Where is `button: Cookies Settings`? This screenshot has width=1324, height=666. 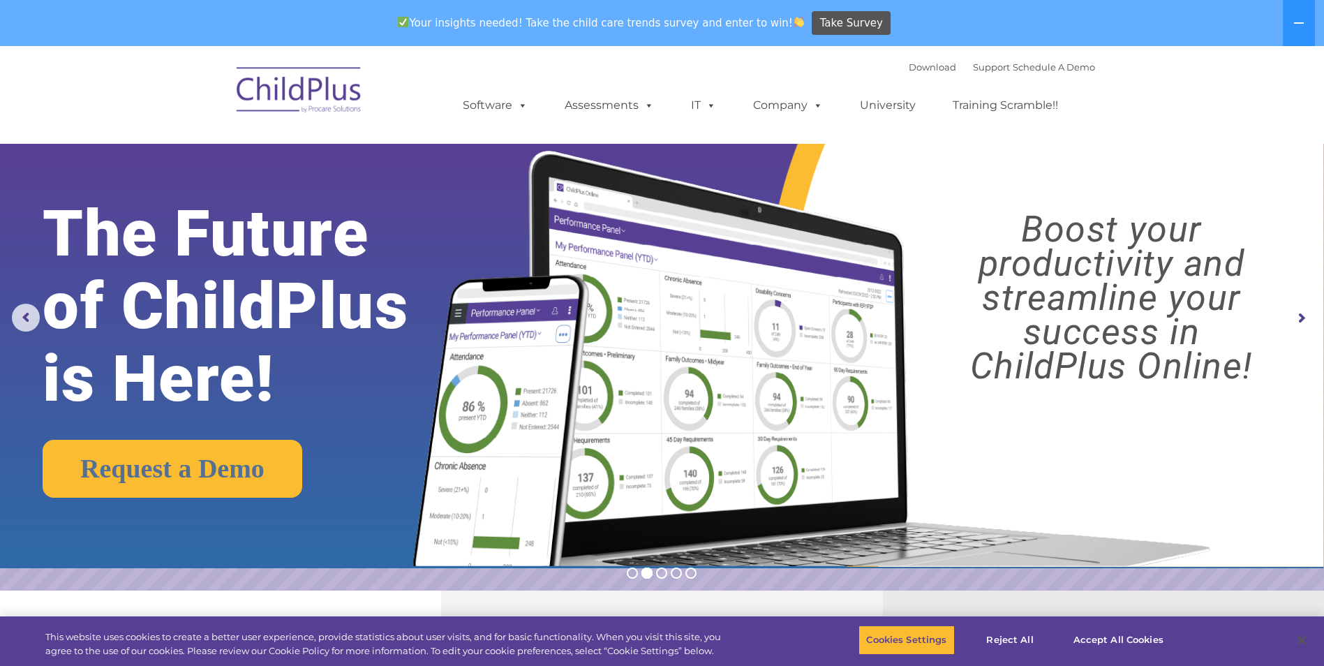
button: Cookies Settings is located at coordinates (906, 640).